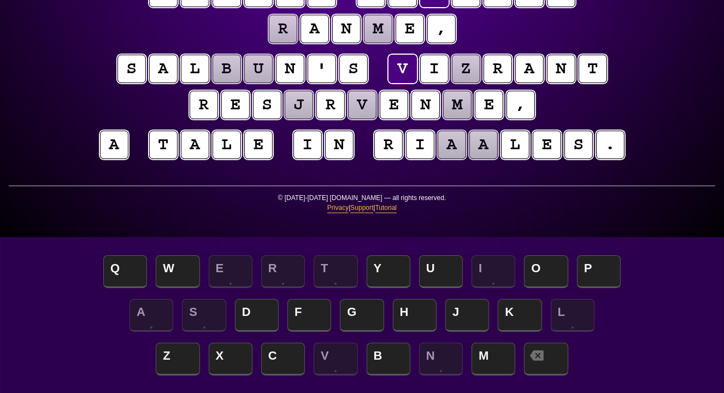 The image size is (724, 393). I want to click on a: Tutorial, so click(386, 208).